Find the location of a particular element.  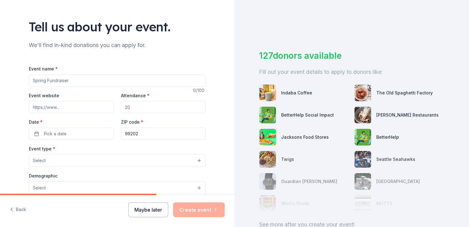

span: Pick a date is located at coordinates (55, 134).